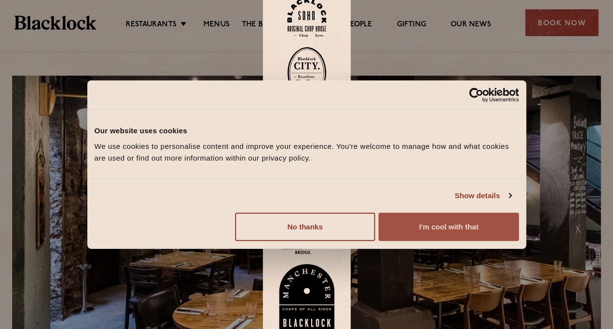 Image resolution: width=613 pixels, height=329 pixels. Describe the element at coordinates (305, 226) in the screenshot. I see `button: No thanks` at that location.